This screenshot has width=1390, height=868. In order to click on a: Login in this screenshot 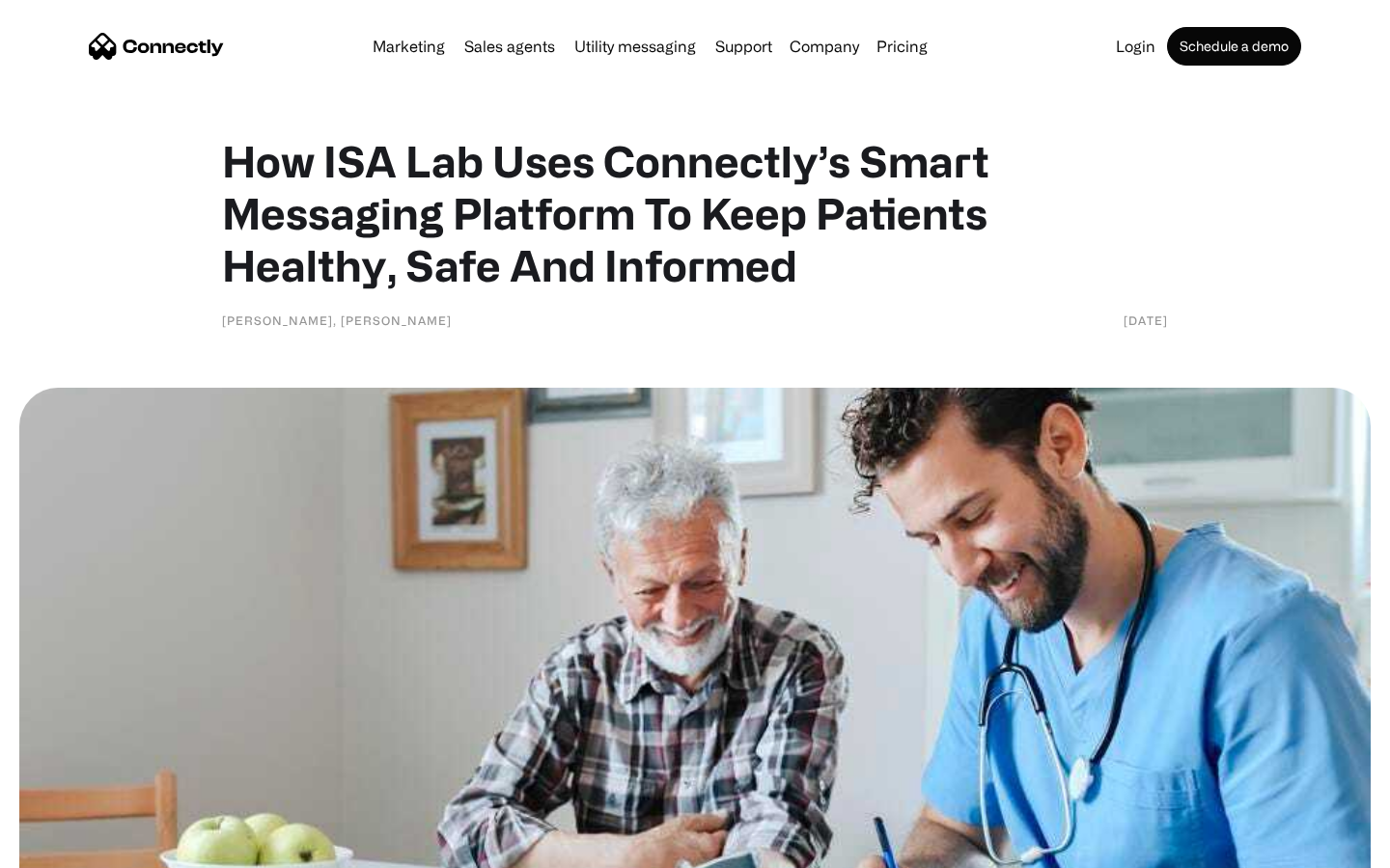, I will do `click(1135, 46)`.